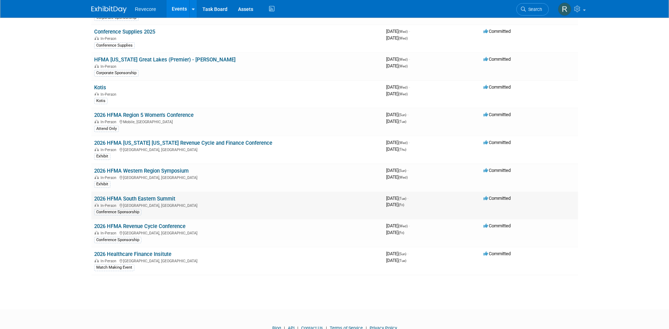 The height and width of the screenshot is (329, 669). Describe the element at coordinates (140, 226) in the screenshot. I see `a: 2026 HFMA Revenue Cycle Conference` at that location.